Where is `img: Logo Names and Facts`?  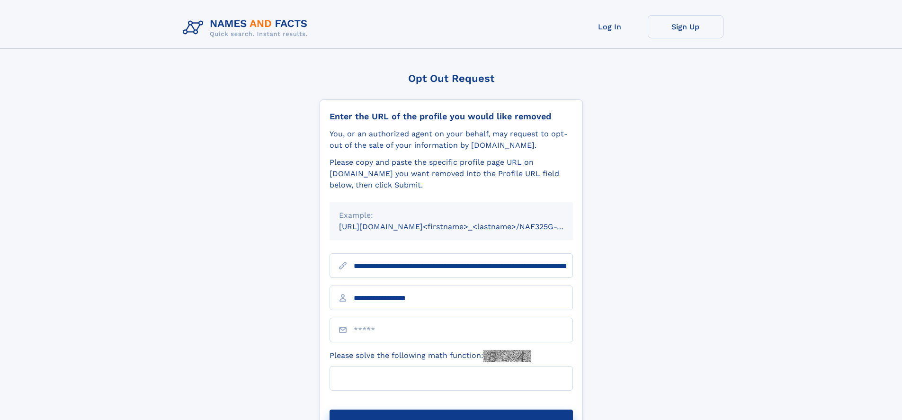
img: Logo Names and Facts is located at coordinates (247, 28).